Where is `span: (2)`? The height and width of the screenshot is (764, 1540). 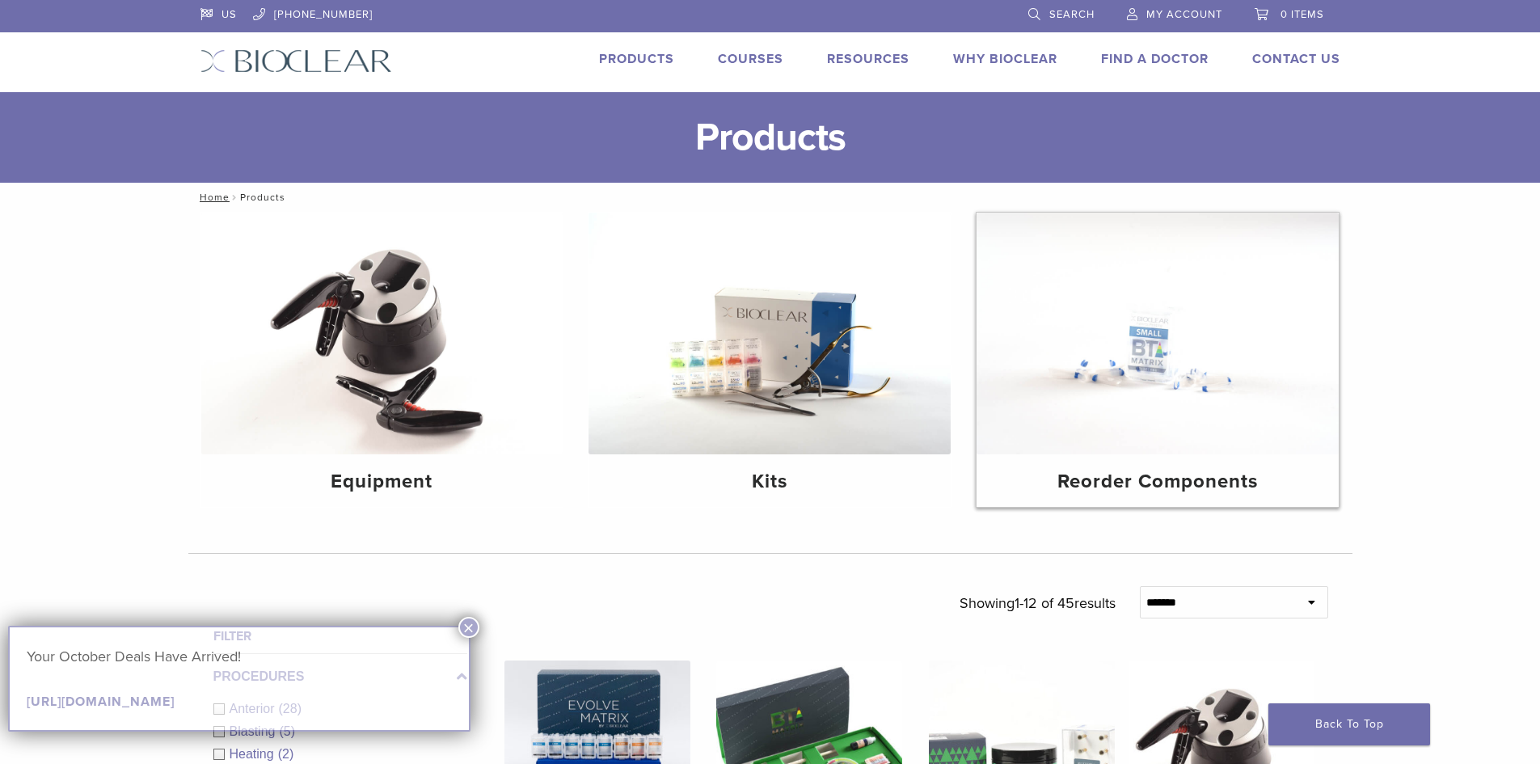 span: (2) is located at coordinates (286, 754).